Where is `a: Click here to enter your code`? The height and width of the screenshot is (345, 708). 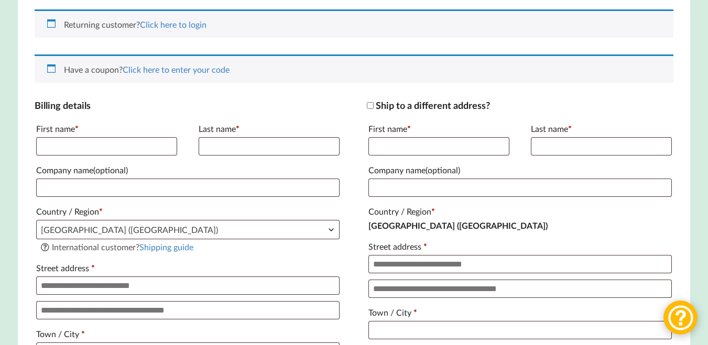
a: Click here to enter your code is located at coordinates (176, 69).